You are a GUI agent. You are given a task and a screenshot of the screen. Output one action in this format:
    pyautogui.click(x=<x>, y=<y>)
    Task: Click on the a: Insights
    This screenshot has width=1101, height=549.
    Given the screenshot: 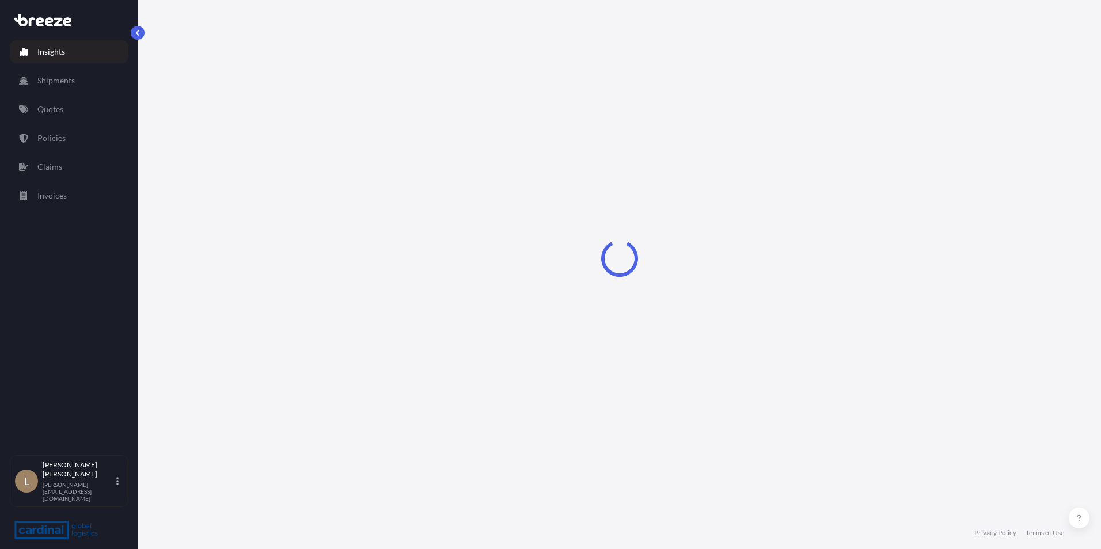 What is the action you would take?
    pyautogui.click(x=69, y=52)
    